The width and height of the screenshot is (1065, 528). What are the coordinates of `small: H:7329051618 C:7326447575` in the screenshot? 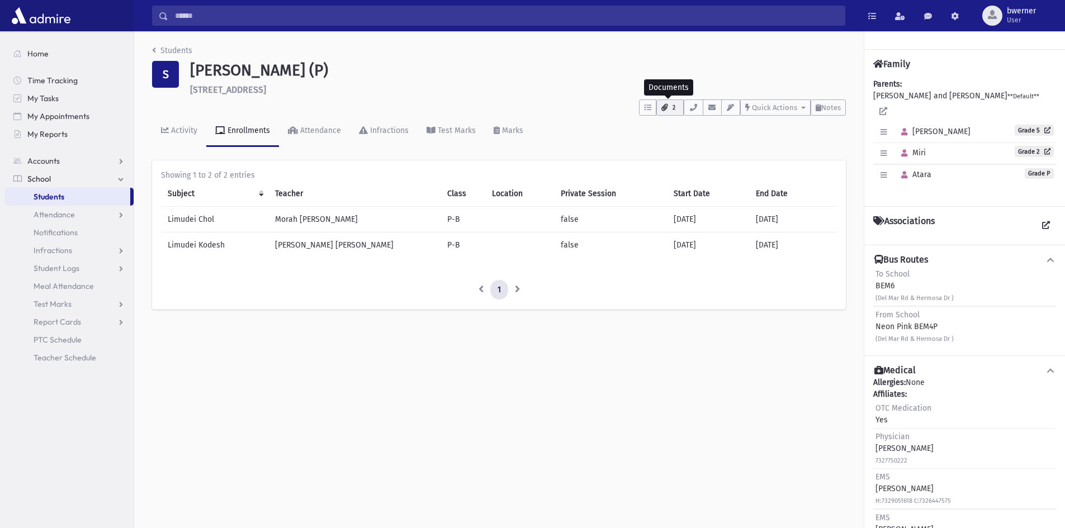 It's located at (913, 501).